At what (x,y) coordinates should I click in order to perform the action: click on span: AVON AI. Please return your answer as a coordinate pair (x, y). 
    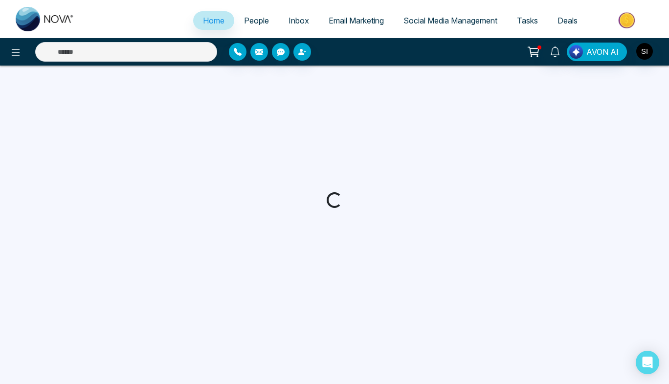
    Looking at the image, I should click on (603, 52).